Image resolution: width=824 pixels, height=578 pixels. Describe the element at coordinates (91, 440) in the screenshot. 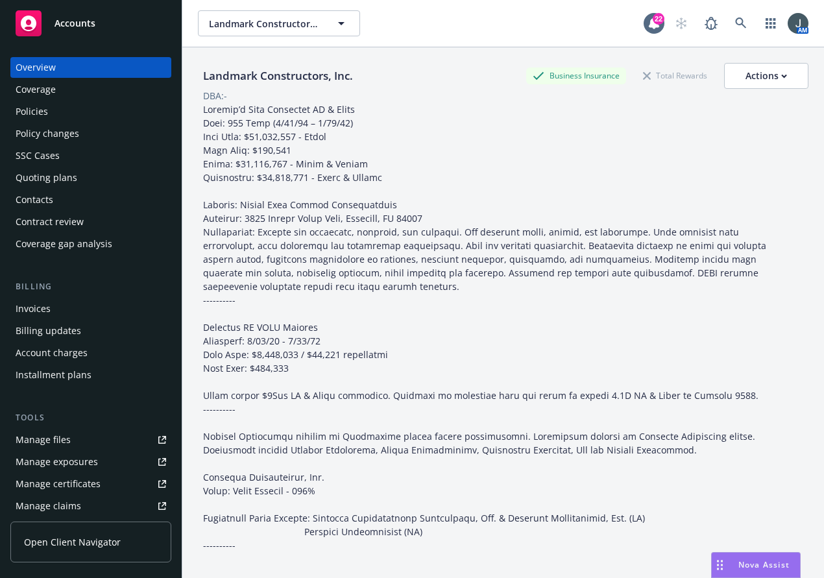

I see `a: Manage files` at that location.